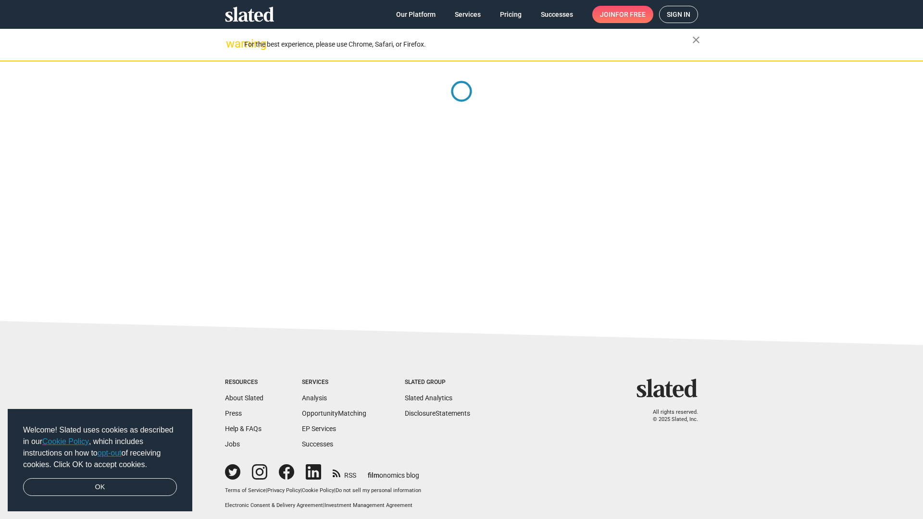 This screenshot has width=923, height=519. Describe the element at coordinates (274, 505) in the screenshot. I see `a: Electronic Consent & Delivery Agreement` at that location.